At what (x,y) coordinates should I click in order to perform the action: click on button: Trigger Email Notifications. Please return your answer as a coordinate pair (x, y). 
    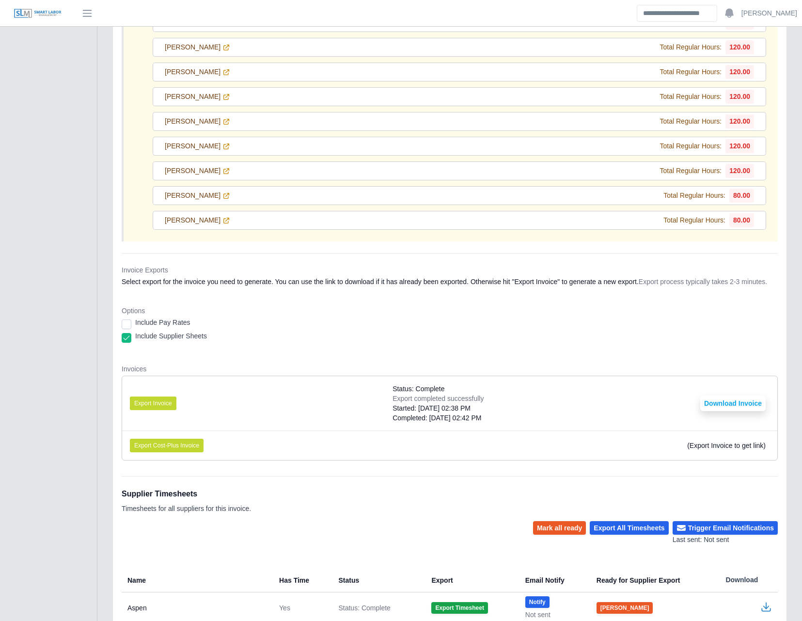
    Looking at the image, I should click on (725, 528).